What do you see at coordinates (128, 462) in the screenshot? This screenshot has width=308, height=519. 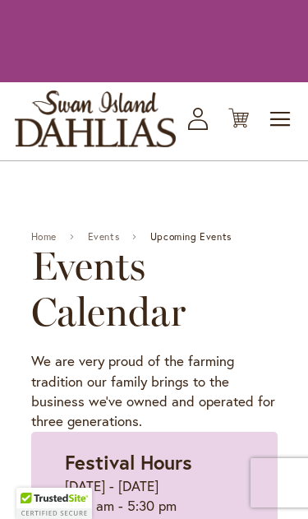 I see `strong: Festival Hours` at bounding box center [128, 462].